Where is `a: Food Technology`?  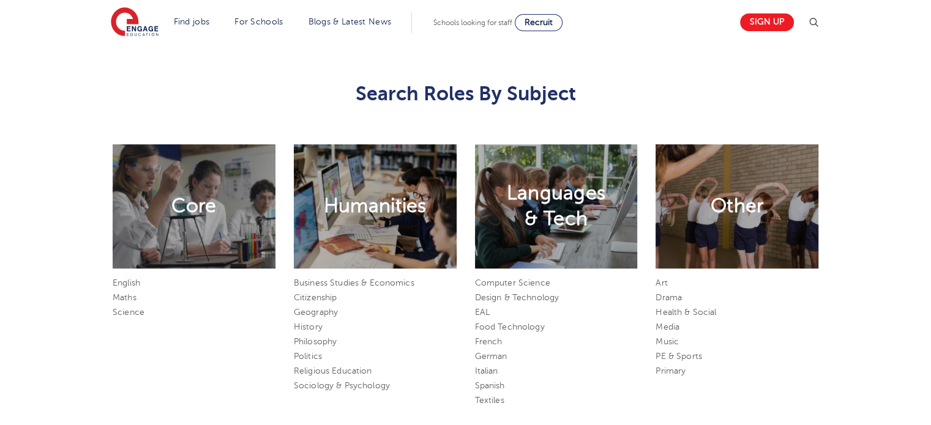 a: Food Technology is located at coordinates (510, 327).